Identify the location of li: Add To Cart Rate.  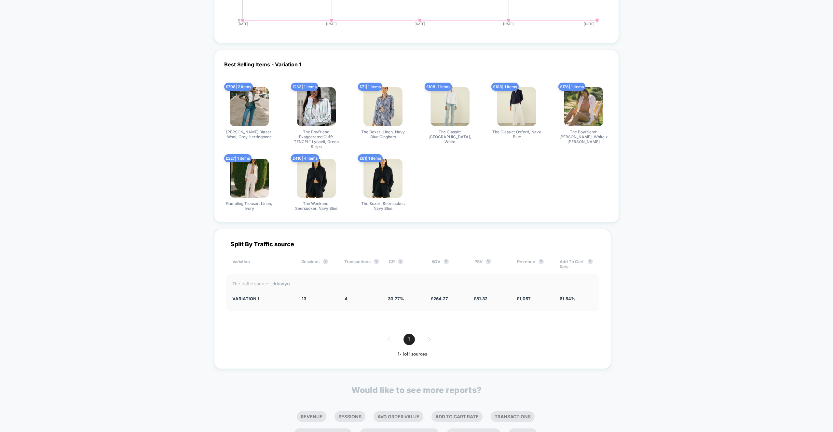
(457, 416).